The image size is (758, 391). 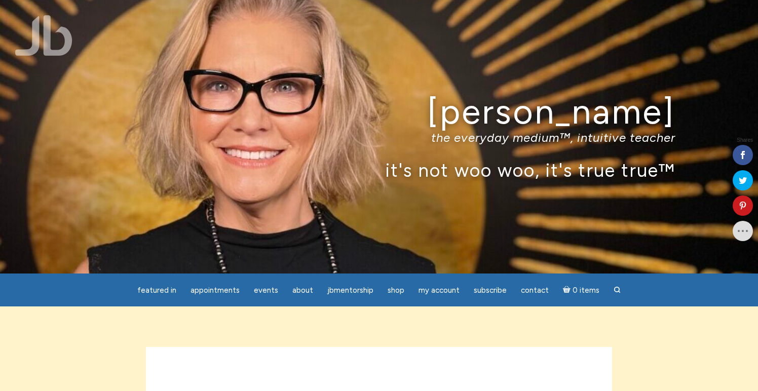 I want to click on span: 0 items, so click(x=586, y=290).